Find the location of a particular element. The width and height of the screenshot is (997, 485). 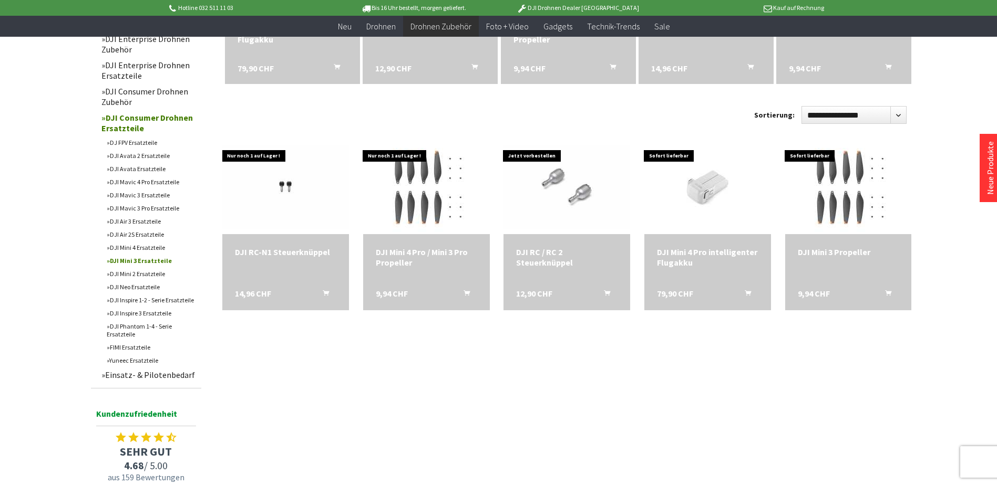

a: DJI Mini 4 Pro / Mini 3 Pro Propeller 9,94 CHF In den Warenkorb is located at coordinates (426, 257).